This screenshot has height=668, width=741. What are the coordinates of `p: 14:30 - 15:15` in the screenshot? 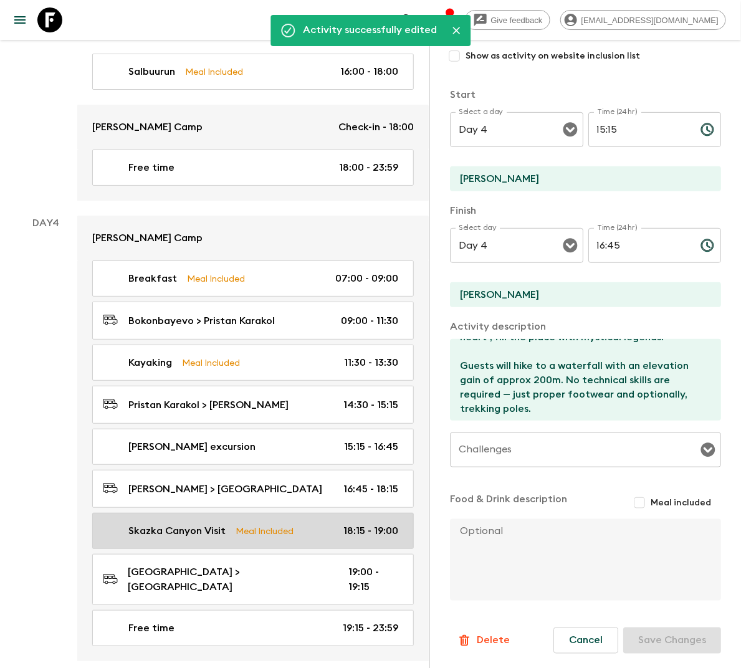 It's located at (371, 405).